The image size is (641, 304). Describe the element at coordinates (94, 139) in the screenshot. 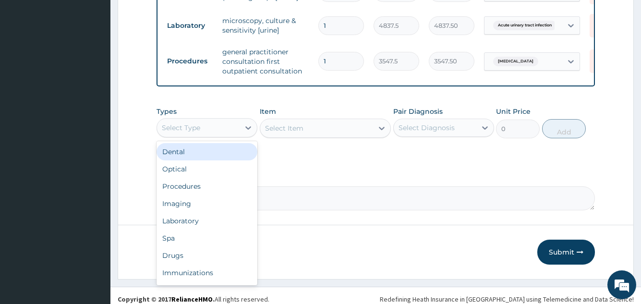

I see `span: We're online!` at that location.